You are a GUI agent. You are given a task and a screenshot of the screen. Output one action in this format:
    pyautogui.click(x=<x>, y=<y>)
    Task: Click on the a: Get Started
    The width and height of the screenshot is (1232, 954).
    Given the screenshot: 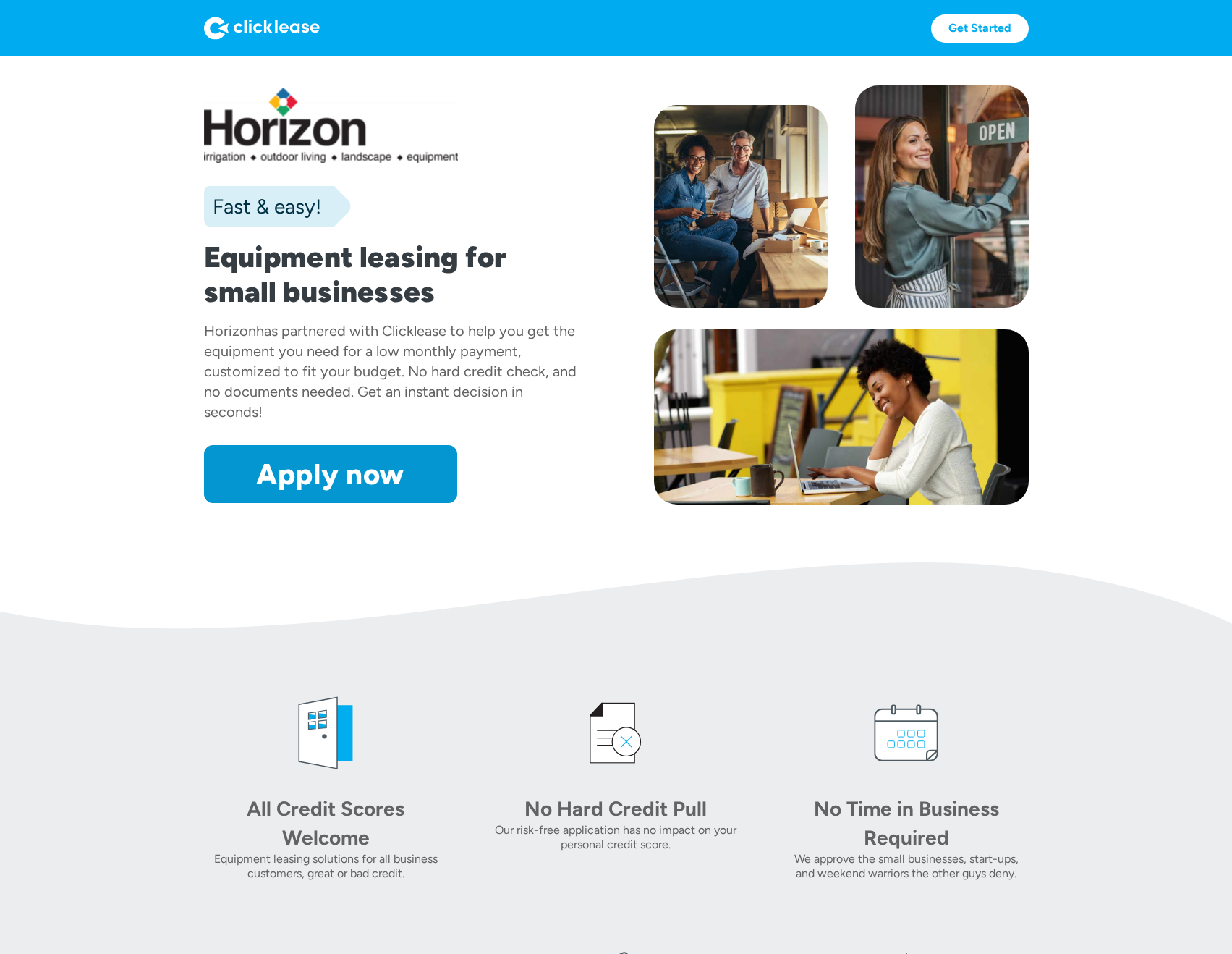 What is the action you would take?
    pyautogui.click(x=980, y=28)
    